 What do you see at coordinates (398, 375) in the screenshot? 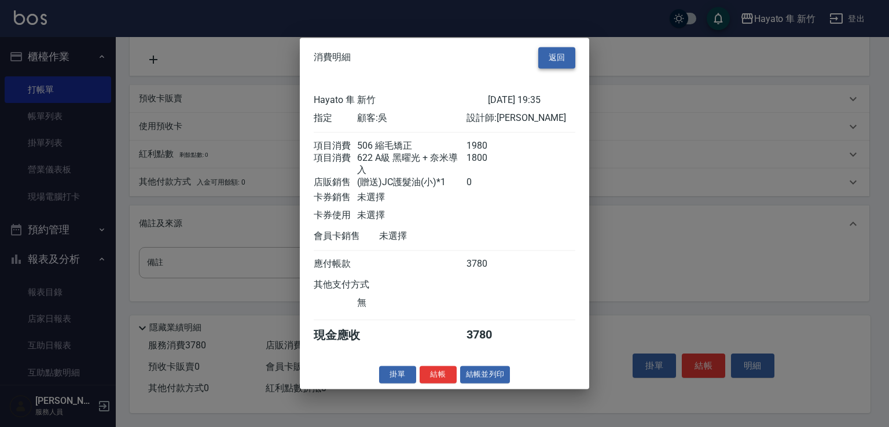
I see `button: 掛單` at bounding box center [398, 375].